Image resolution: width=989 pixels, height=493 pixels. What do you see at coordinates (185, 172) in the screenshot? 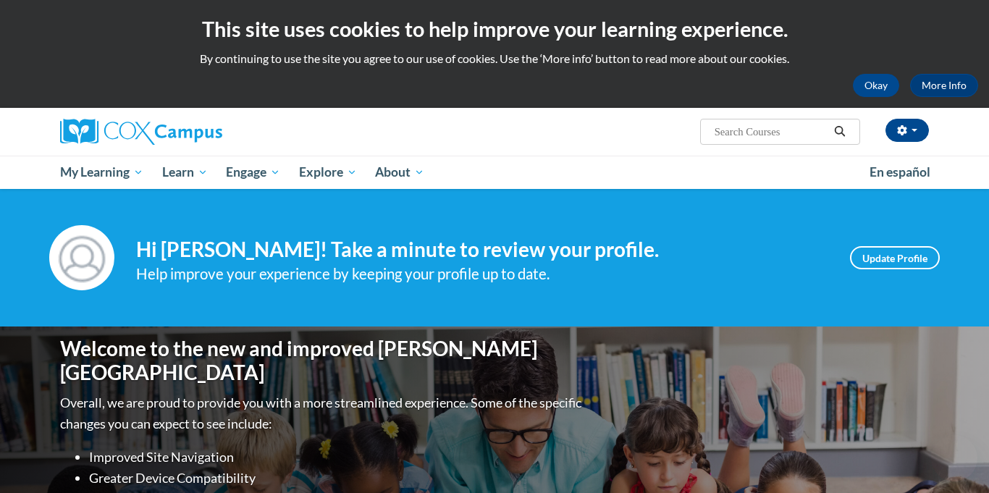
I see `span: Learn` at bounding box center [185, 172].